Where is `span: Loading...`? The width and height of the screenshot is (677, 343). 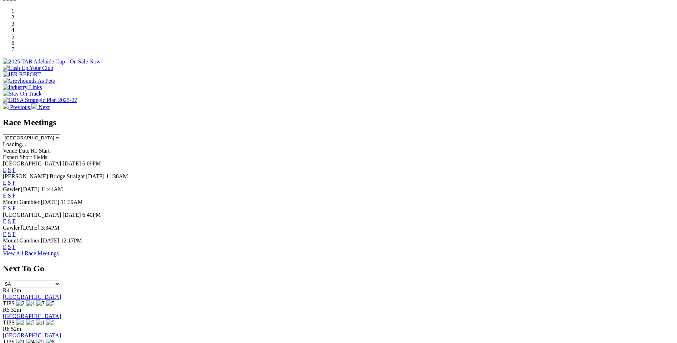 span: Loading... is located at coordinates (14, 144).